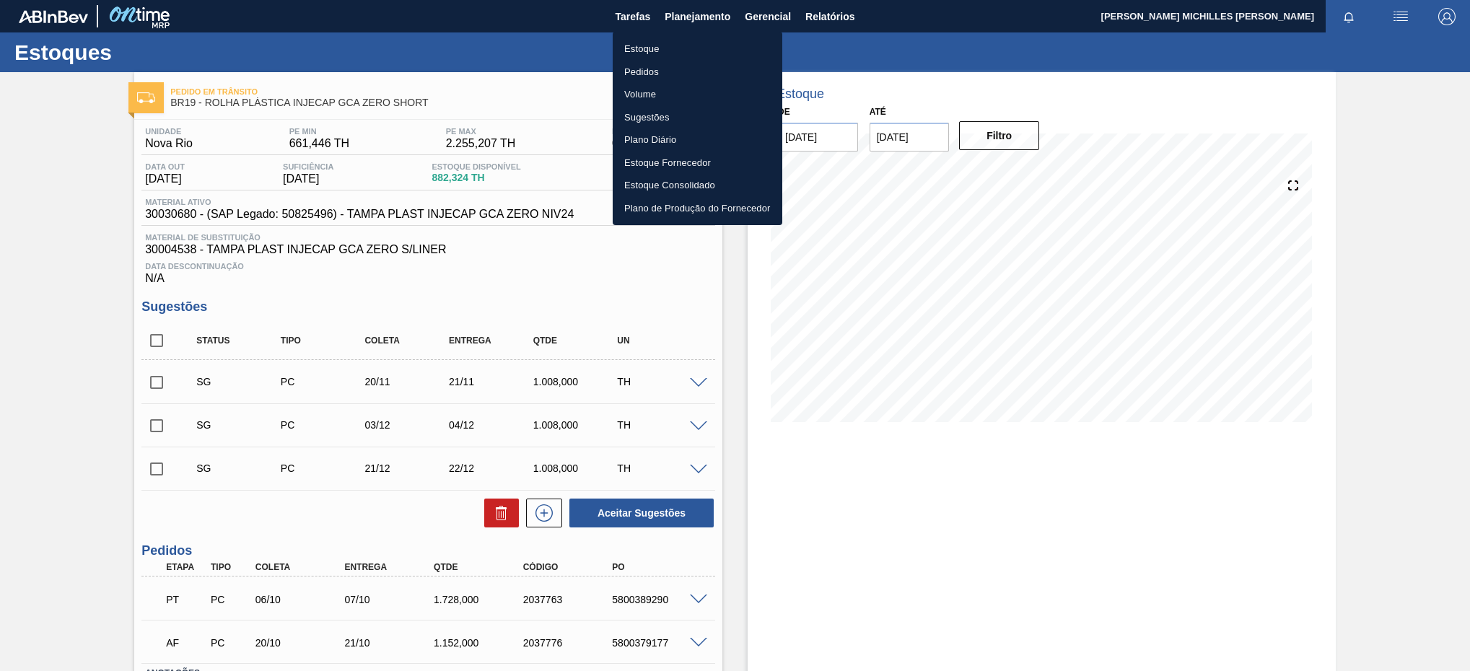  Describe the element at coordinates (697, 140) in the screenshot. I see `a: Plano Diário` at that location.